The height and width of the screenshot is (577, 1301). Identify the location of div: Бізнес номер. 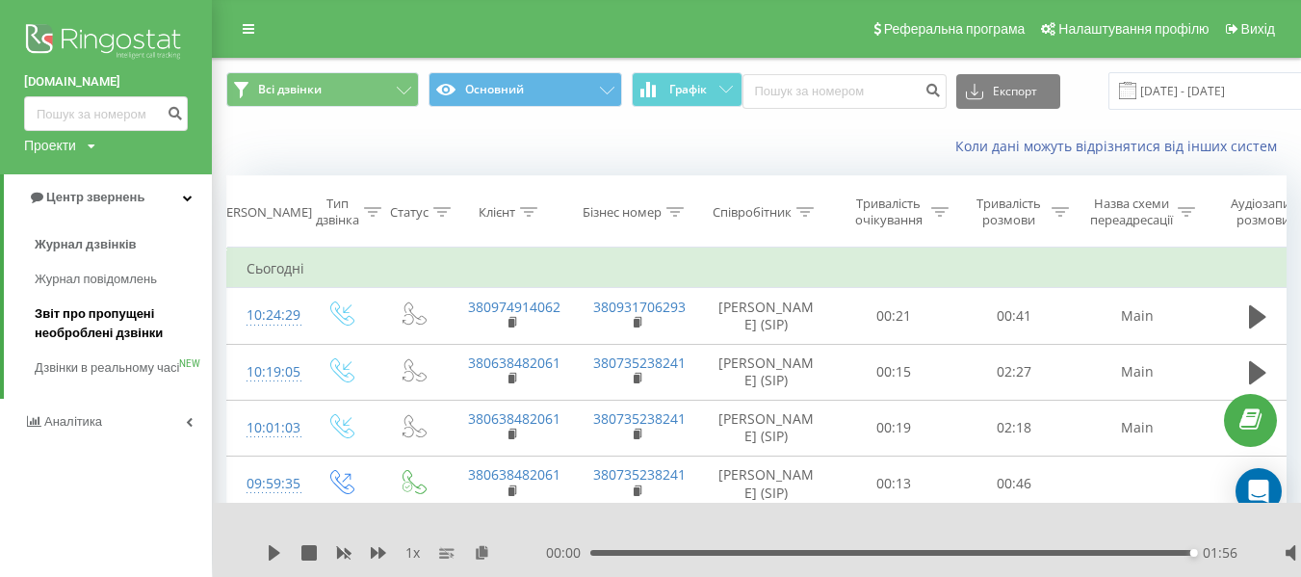
(622, 212).